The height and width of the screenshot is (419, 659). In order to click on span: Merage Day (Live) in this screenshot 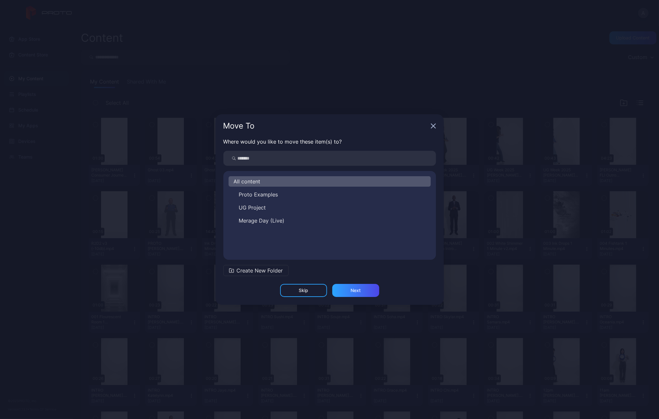, I will do `click(262, 221)`.